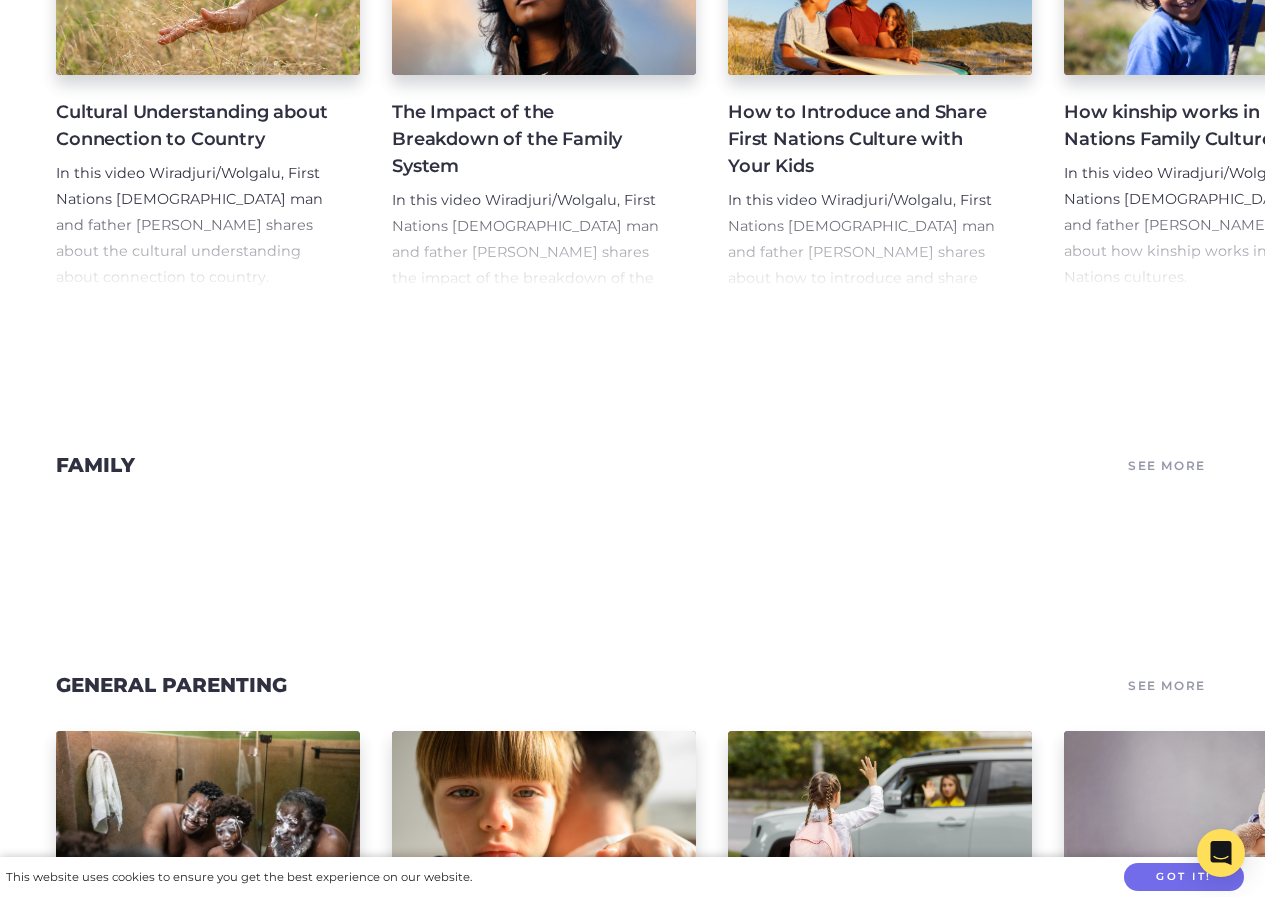 The width and height of the screenshot is (1265, 897). Describe the element at coordinates (95, 465) in the screenshot. I see `a: Family` at that location.